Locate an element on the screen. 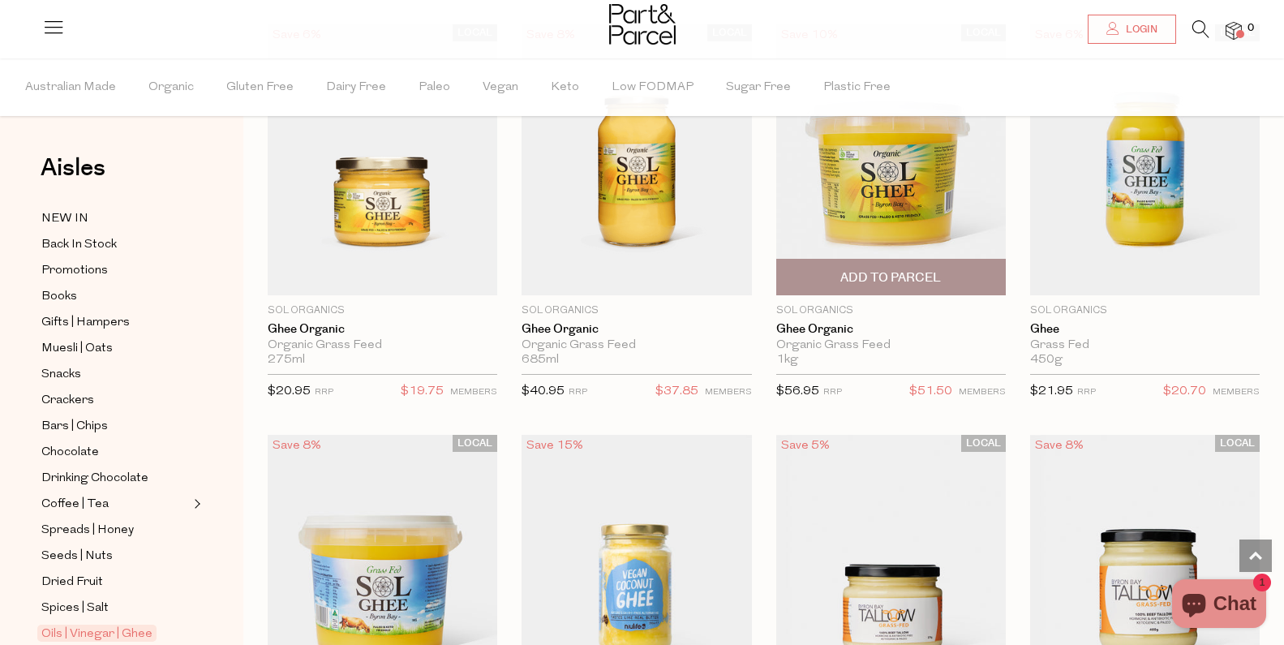  span: $40.95 is located at coordinates (542, 391).